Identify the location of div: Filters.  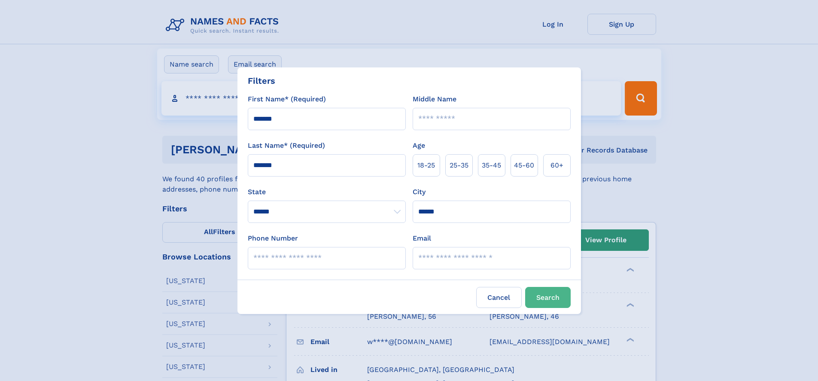
(261, 81).